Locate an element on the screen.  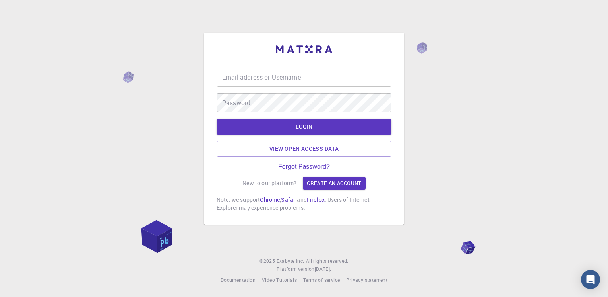
a: Documentation is located at coordinates (238, 280).